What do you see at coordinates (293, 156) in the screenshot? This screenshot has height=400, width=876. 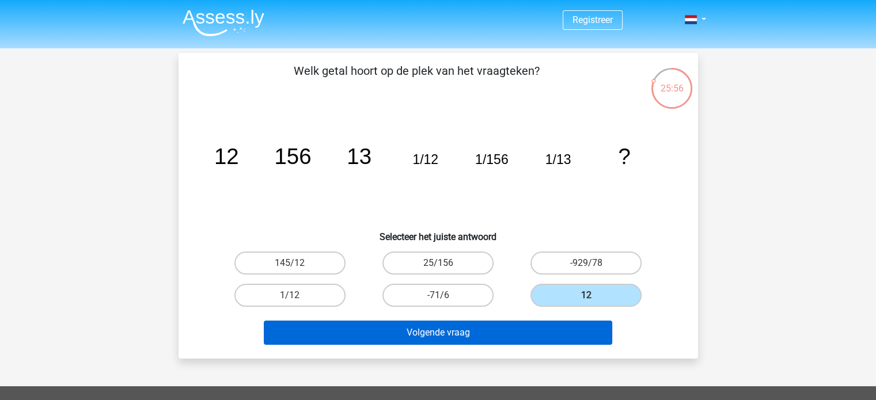 I see `tspan: 156` at bounding box center [293, 156].